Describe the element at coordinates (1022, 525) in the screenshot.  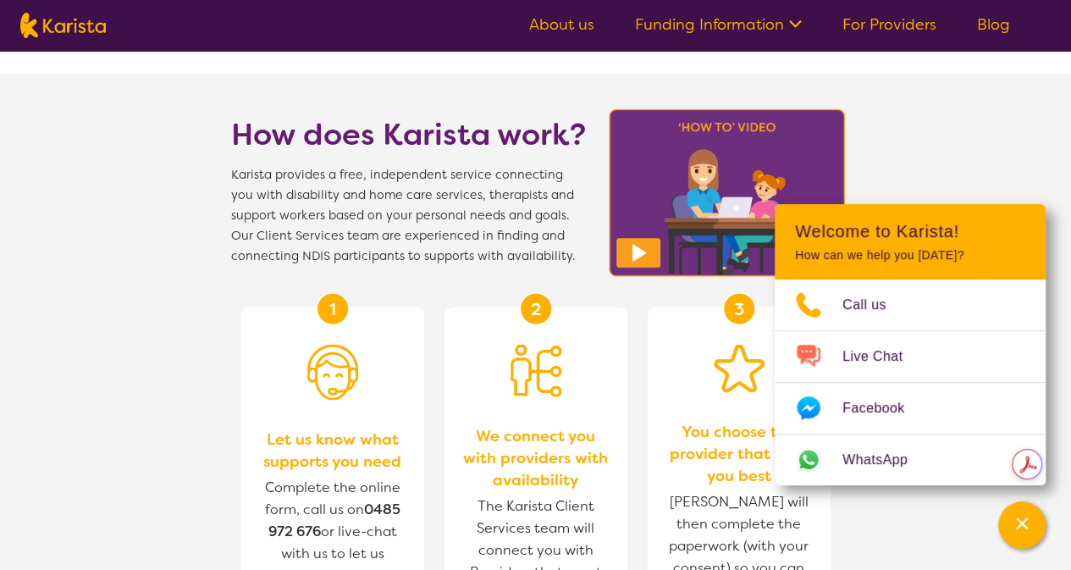
I see `button: Channel Menu` at that location.